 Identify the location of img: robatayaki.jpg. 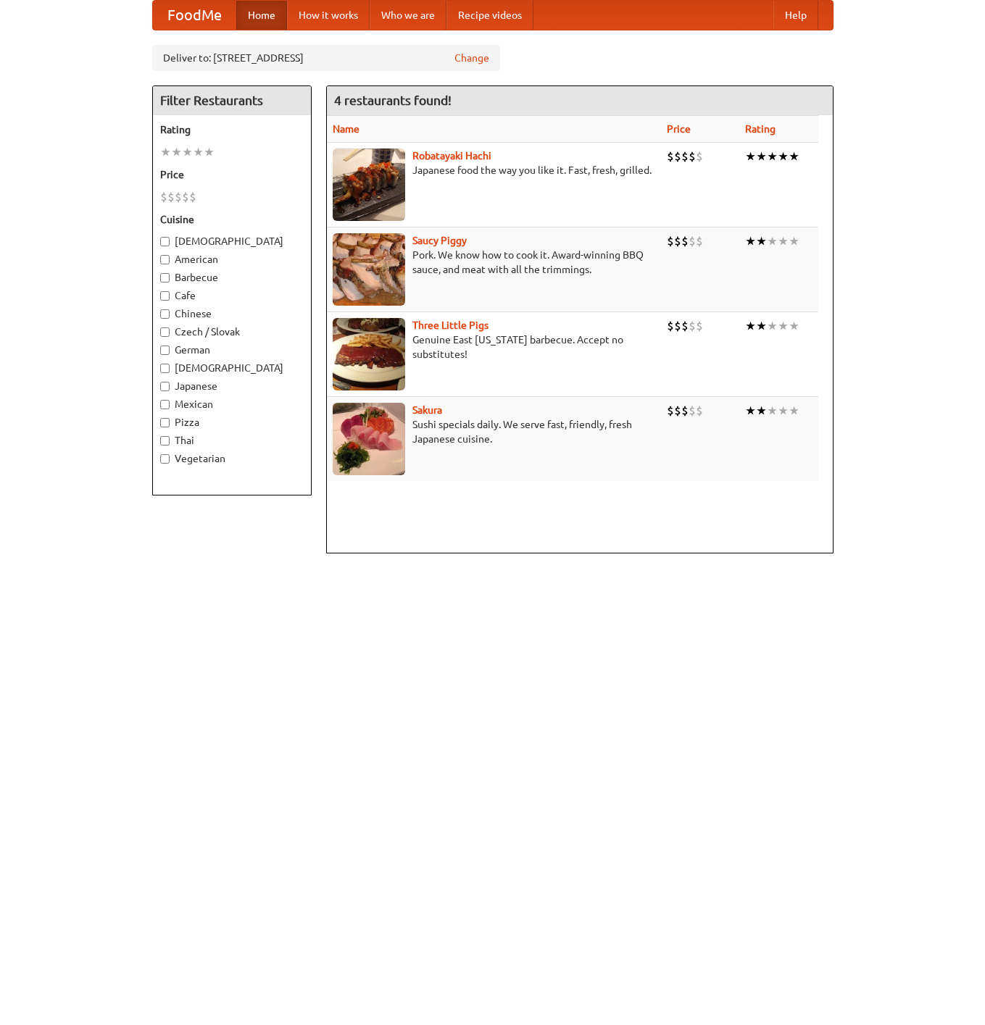
(369, 185).